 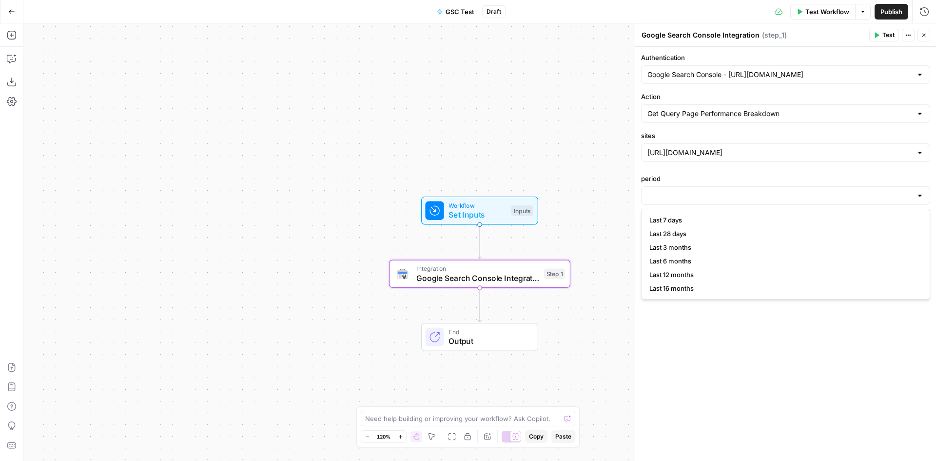 I want to click on span: Paste, so click(x=563, y=437).